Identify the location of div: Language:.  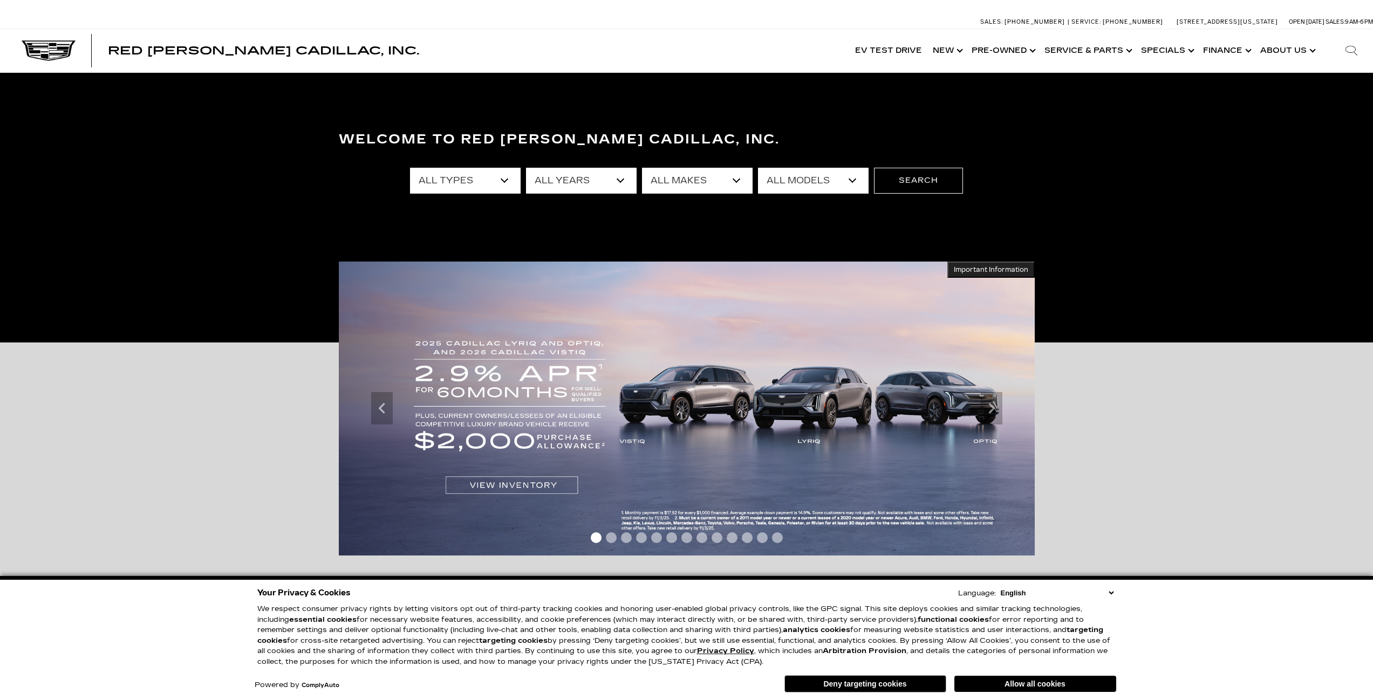
(977, 594).